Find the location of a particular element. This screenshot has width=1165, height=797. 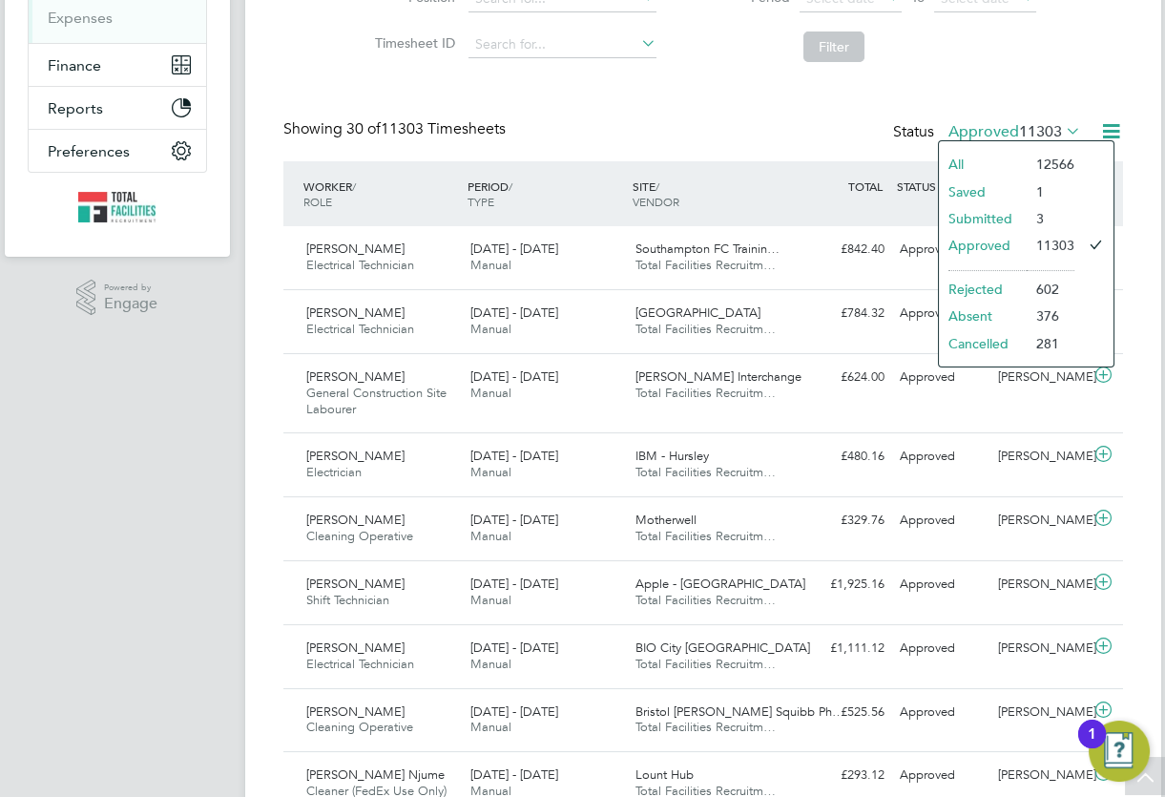

li: 11303 is located at coordinates (1051, 245).